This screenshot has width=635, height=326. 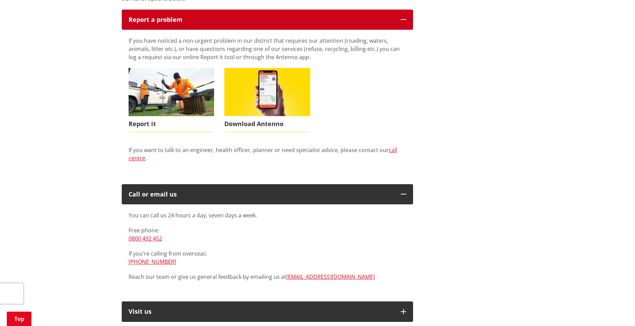 I want to click on button: Visit us, so click(x=267, y=312).